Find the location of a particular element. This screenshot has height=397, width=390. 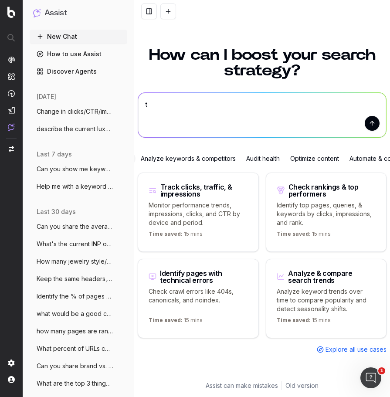

span: last 7 days is located at coordinates (54, 154).